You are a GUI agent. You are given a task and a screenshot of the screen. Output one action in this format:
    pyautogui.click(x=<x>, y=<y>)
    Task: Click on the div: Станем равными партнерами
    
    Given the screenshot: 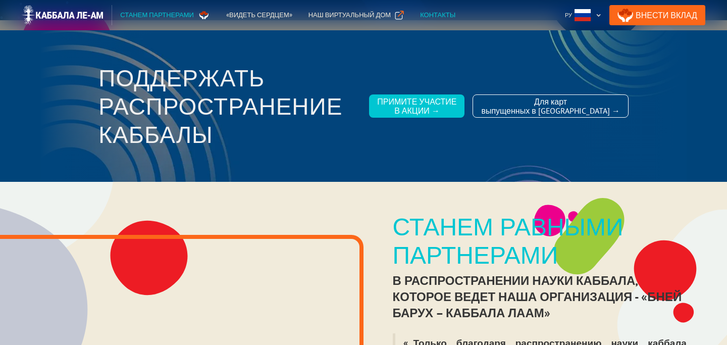 What is the action you would take?
    pyautogui.click(x=545, y=240)
    